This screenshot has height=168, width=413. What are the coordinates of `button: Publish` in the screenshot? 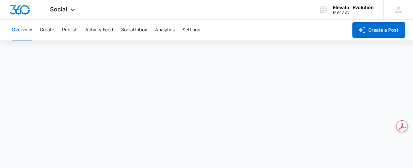 It's located at (69, 30).